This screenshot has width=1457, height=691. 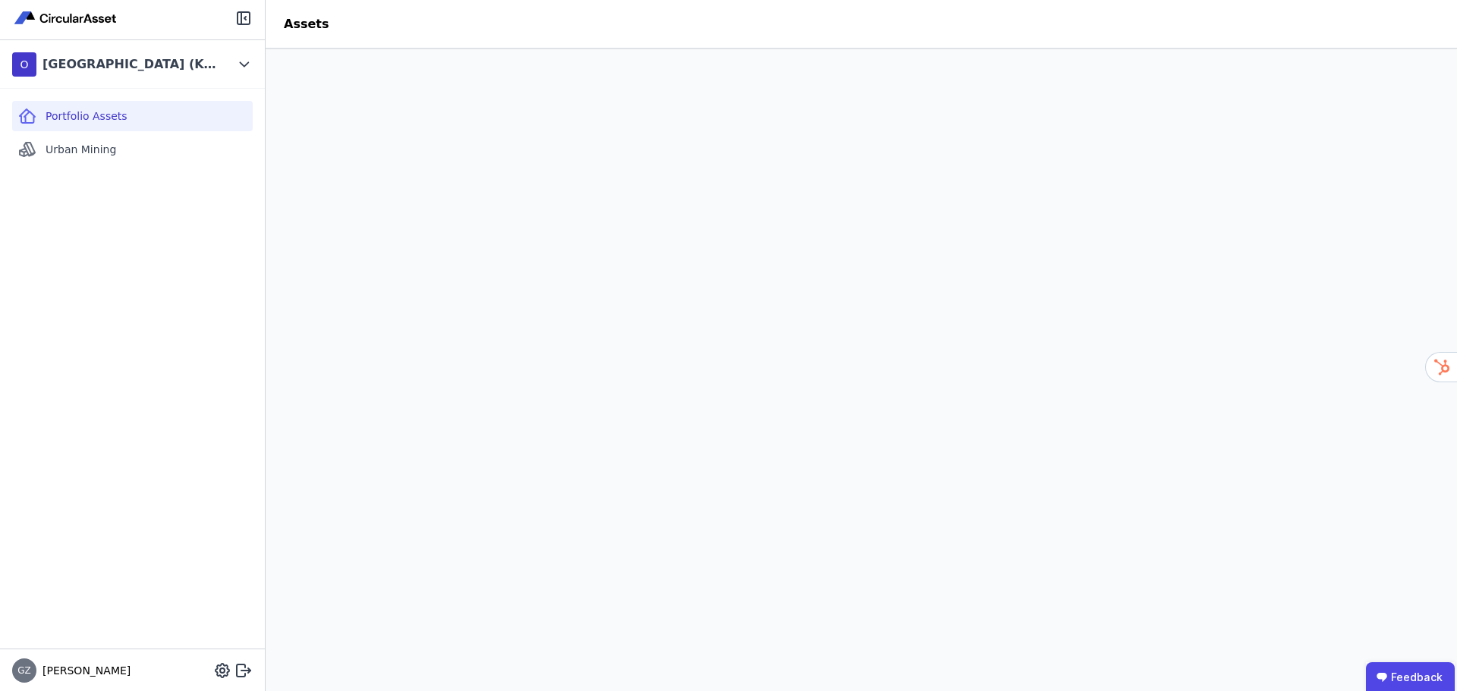 What do you see at coordinates (24, 671) in the screenshot?
I see `span: GZ` at bounding box center [24, 671].